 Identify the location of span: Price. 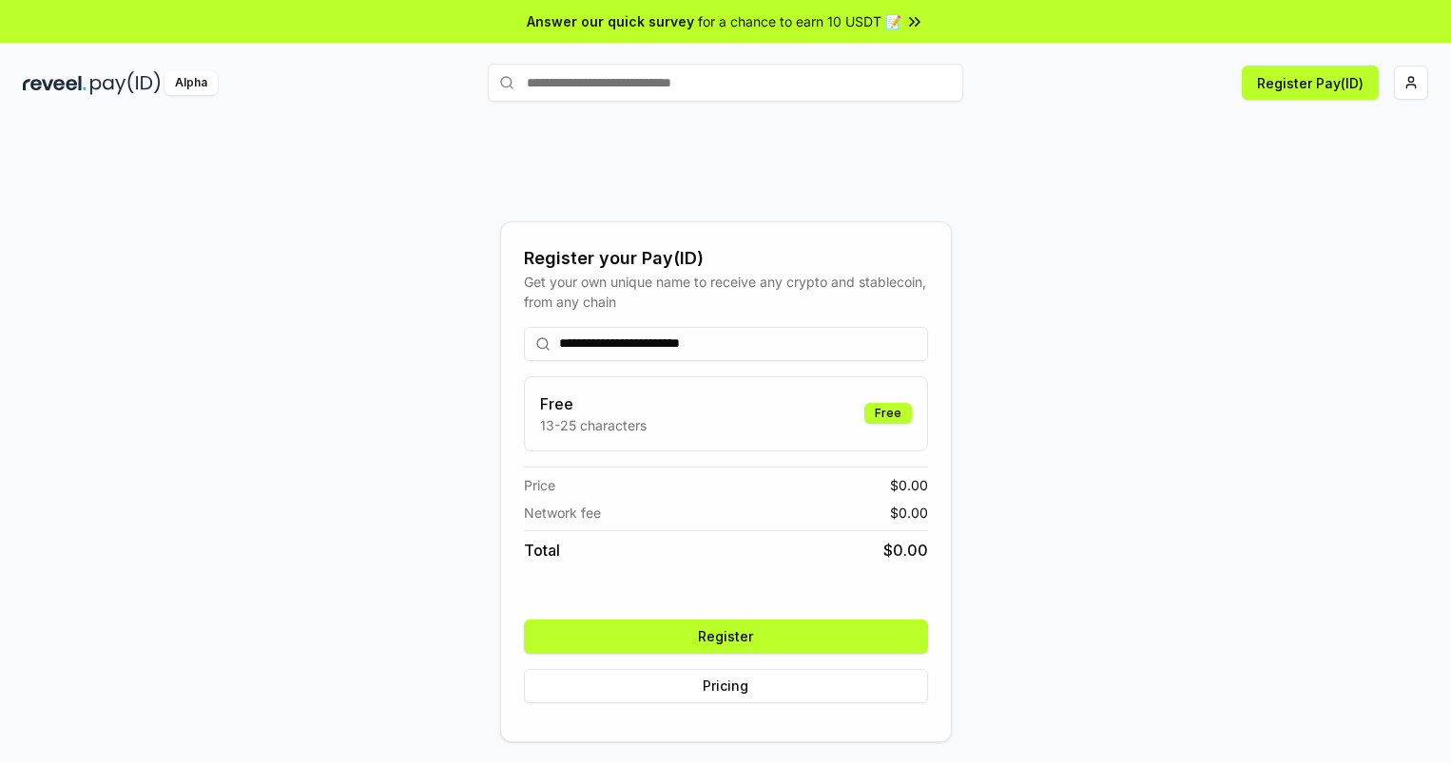
(539, 485).